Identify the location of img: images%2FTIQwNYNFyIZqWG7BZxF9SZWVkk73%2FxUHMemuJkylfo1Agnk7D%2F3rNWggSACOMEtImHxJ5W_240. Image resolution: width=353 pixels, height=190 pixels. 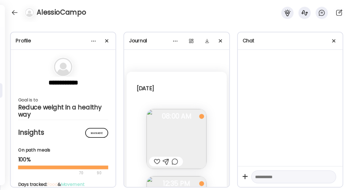
(176, 139).